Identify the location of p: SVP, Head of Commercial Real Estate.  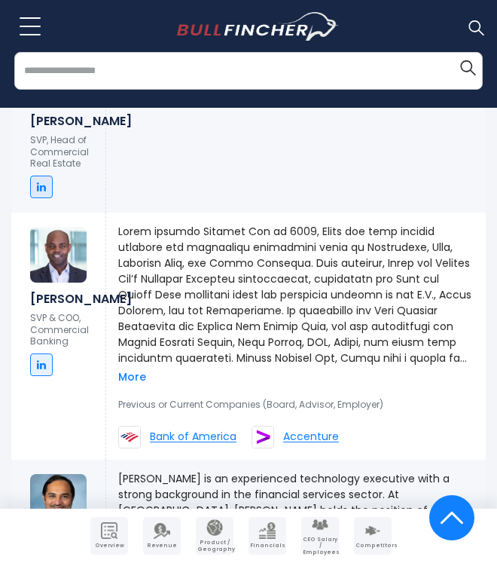
(58, 151).